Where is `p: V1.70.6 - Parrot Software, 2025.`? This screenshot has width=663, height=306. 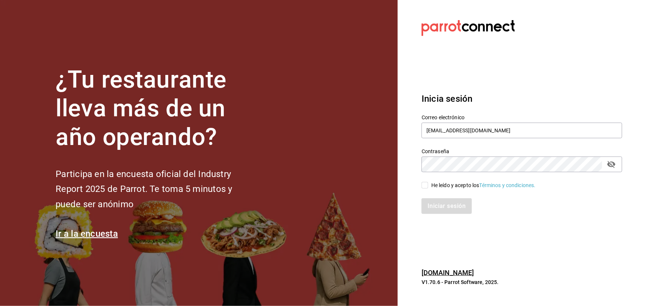
p: V1.70.6 - Parrot Software, 2025. is located at coordinates (522, 283).